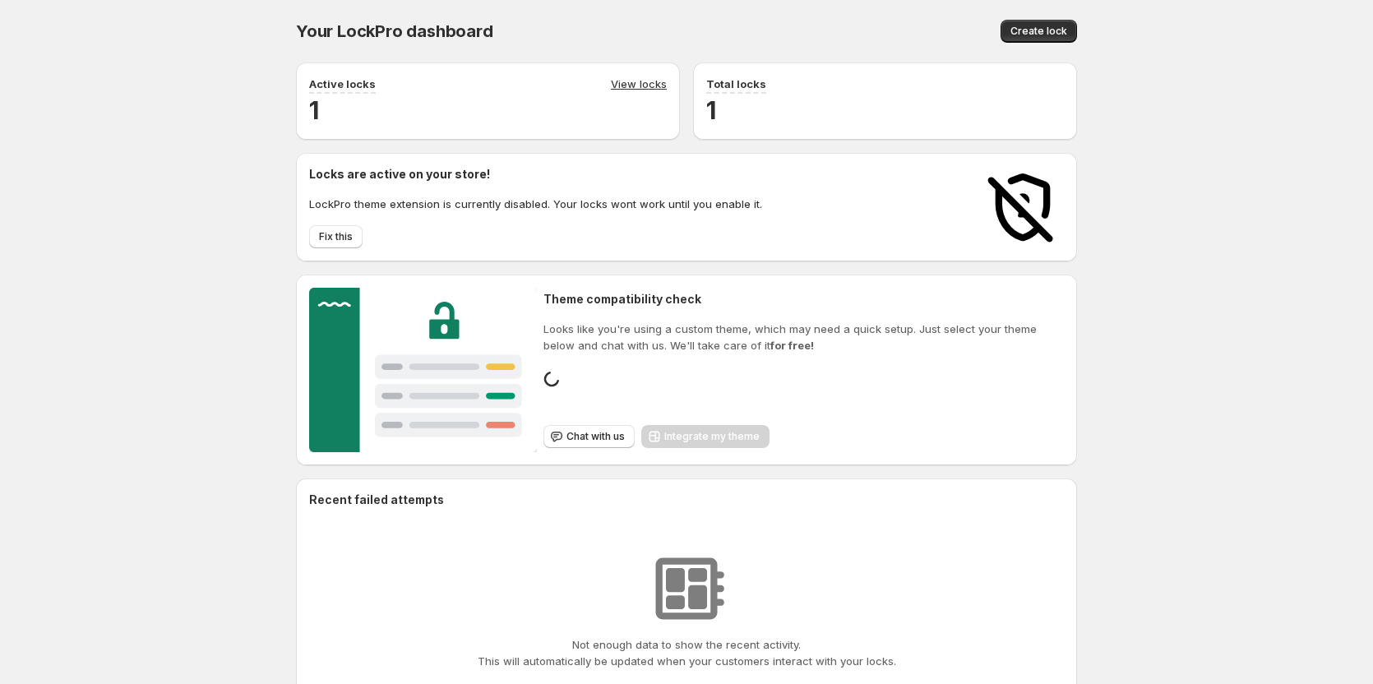 This screenshot has width=1373, height=684. What do you see at coordinates (1023, 207) in the screenshot?
I see `img: Locks disabled` at bounding box center [1023, 207].